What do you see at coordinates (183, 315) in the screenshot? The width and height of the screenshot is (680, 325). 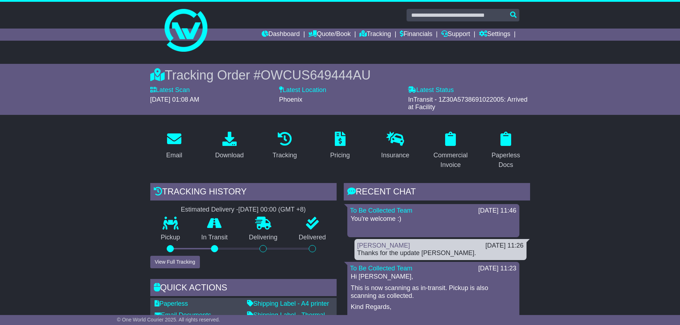 I see `a: Email Documents` at bounding box center [183, 315].